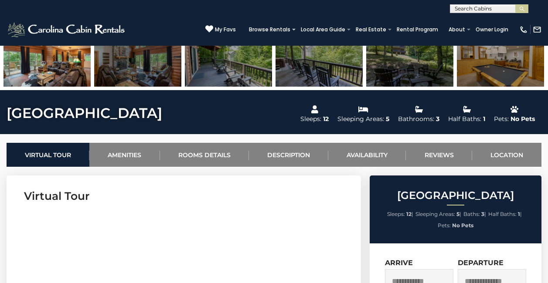 This screenshot has width=548, height=283. Describe the element at coordinates (463, 225) in the screenshot. I see `strong: No Pets` at that location.